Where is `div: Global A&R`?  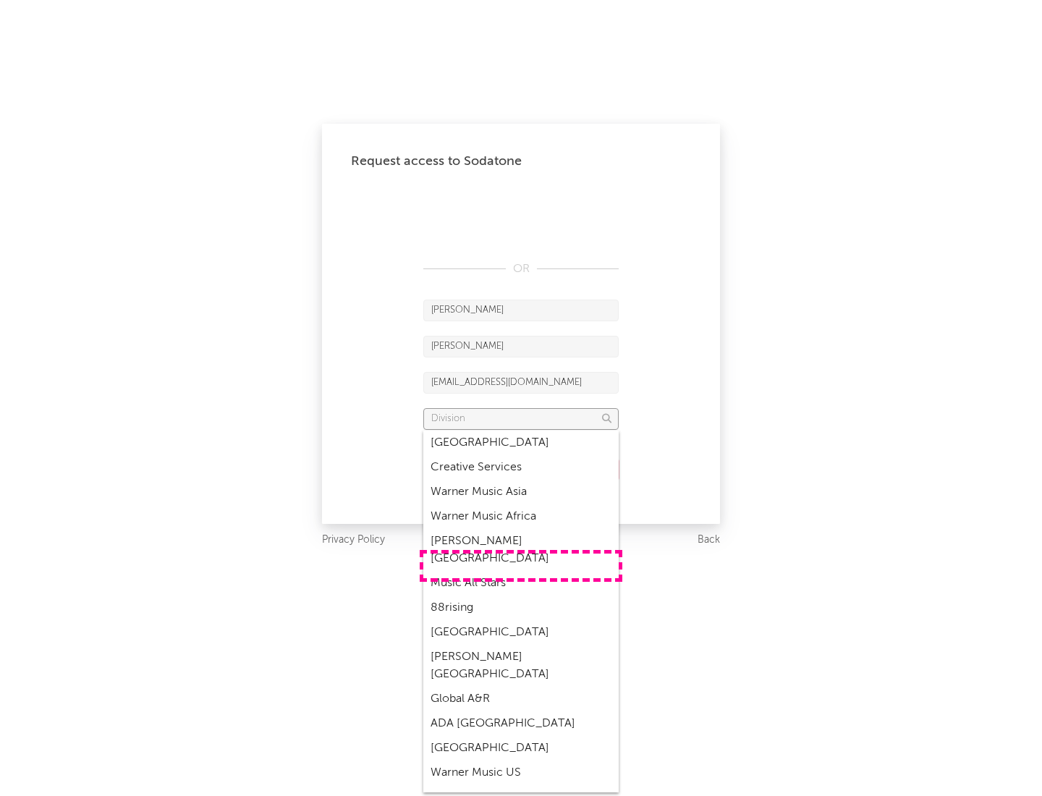
div: Global A&R is located at coordinates (521, 699).